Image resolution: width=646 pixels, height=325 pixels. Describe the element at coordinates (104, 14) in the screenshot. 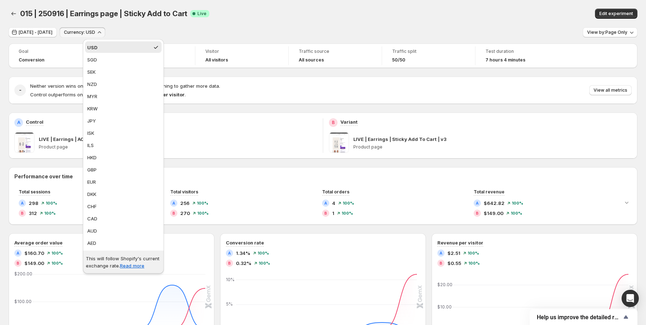

I see `span: 015 | 250916 | Earrings page | Sticky Add to Cart` at that location.